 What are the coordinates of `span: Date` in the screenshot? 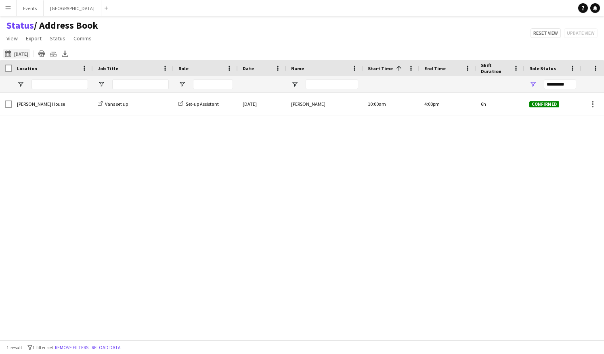 It's located at (248, 68).